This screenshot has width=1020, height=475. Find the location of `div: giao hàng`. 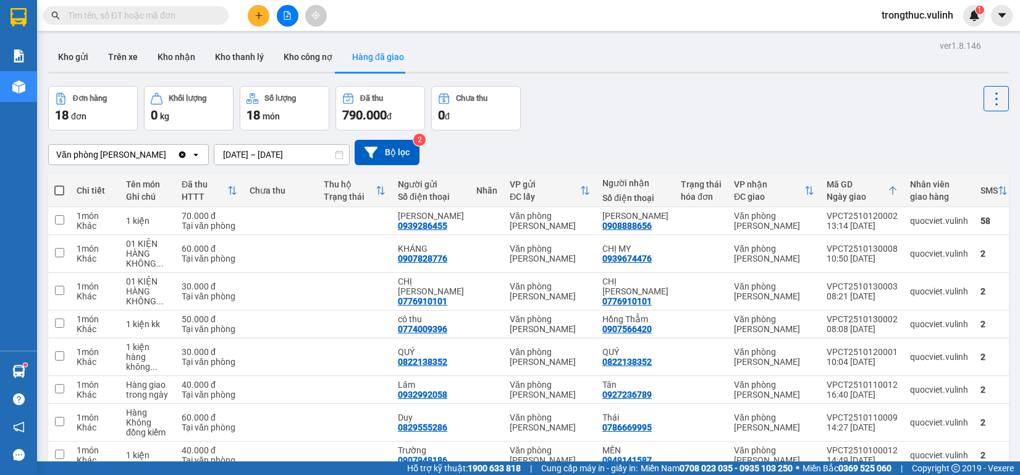

div: giao hàng is located at coordinates (939, 197).